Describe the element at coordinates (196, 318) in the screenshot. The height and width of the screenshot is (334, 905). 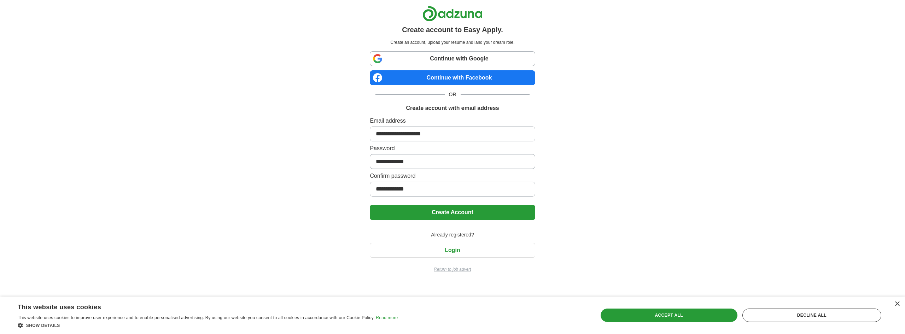
I see `span: This website uses cookies to improve user experience and to enable personalised advertising. By u...` at that location.